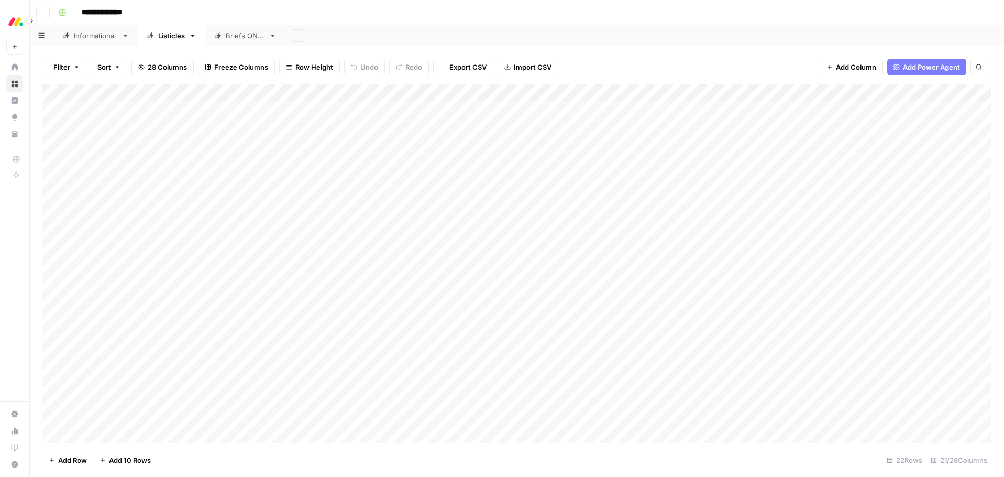 Image resolution: width=1004 pixels, height=477 pixels. I want to click on button: Add Row, so click(68, 460).